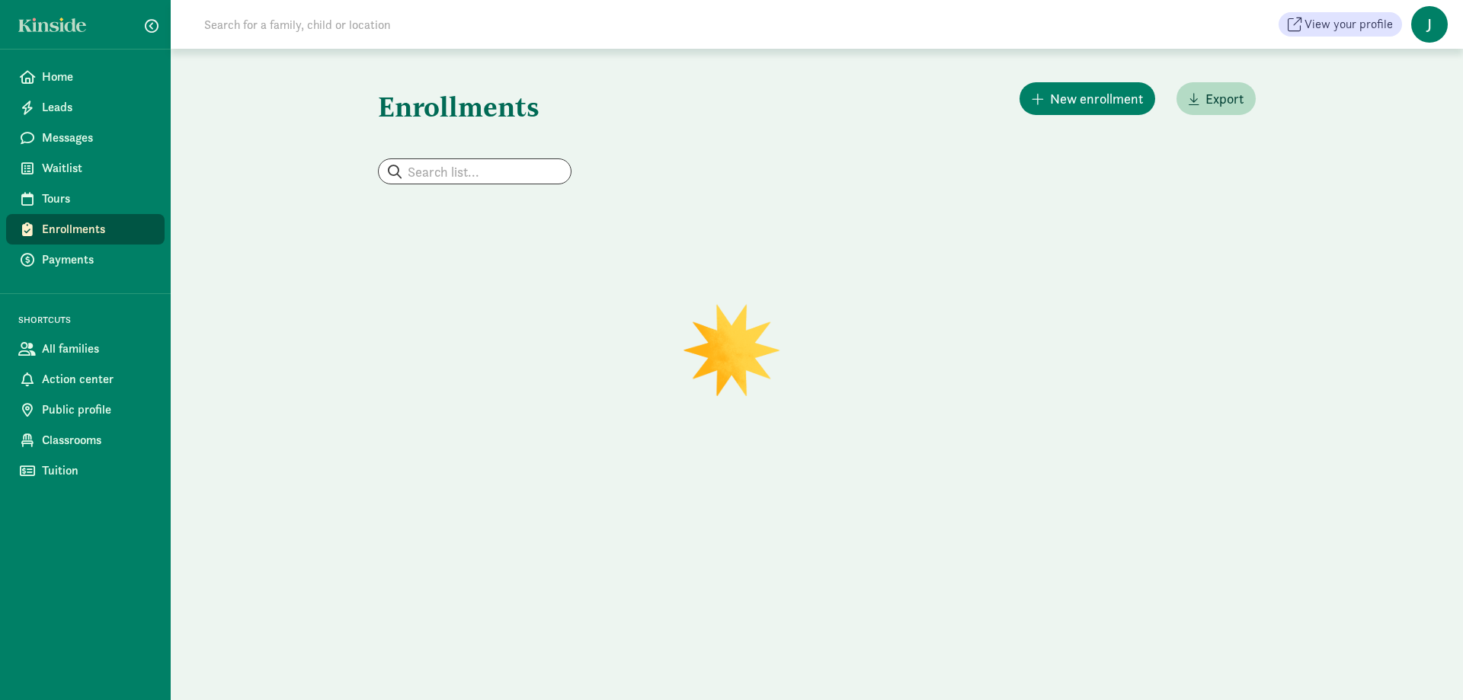 The height and width of the screenshot is (700, 1463). What do you see at coordinates (85, 229) in the screenshot?
I see `a: Enrollments` at bounding box center [85, 229].